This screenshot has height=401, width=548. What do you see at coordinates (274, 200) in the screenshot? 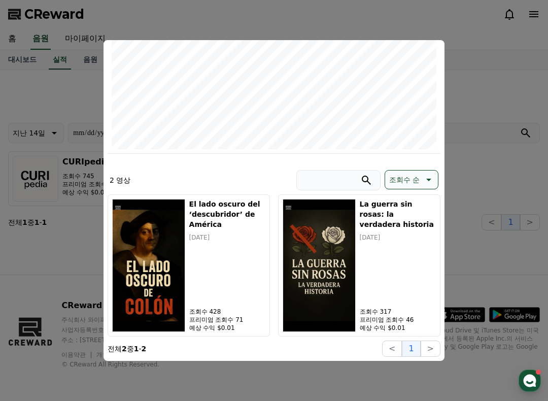
I see `div: modal` at bounding box center [274, 200].